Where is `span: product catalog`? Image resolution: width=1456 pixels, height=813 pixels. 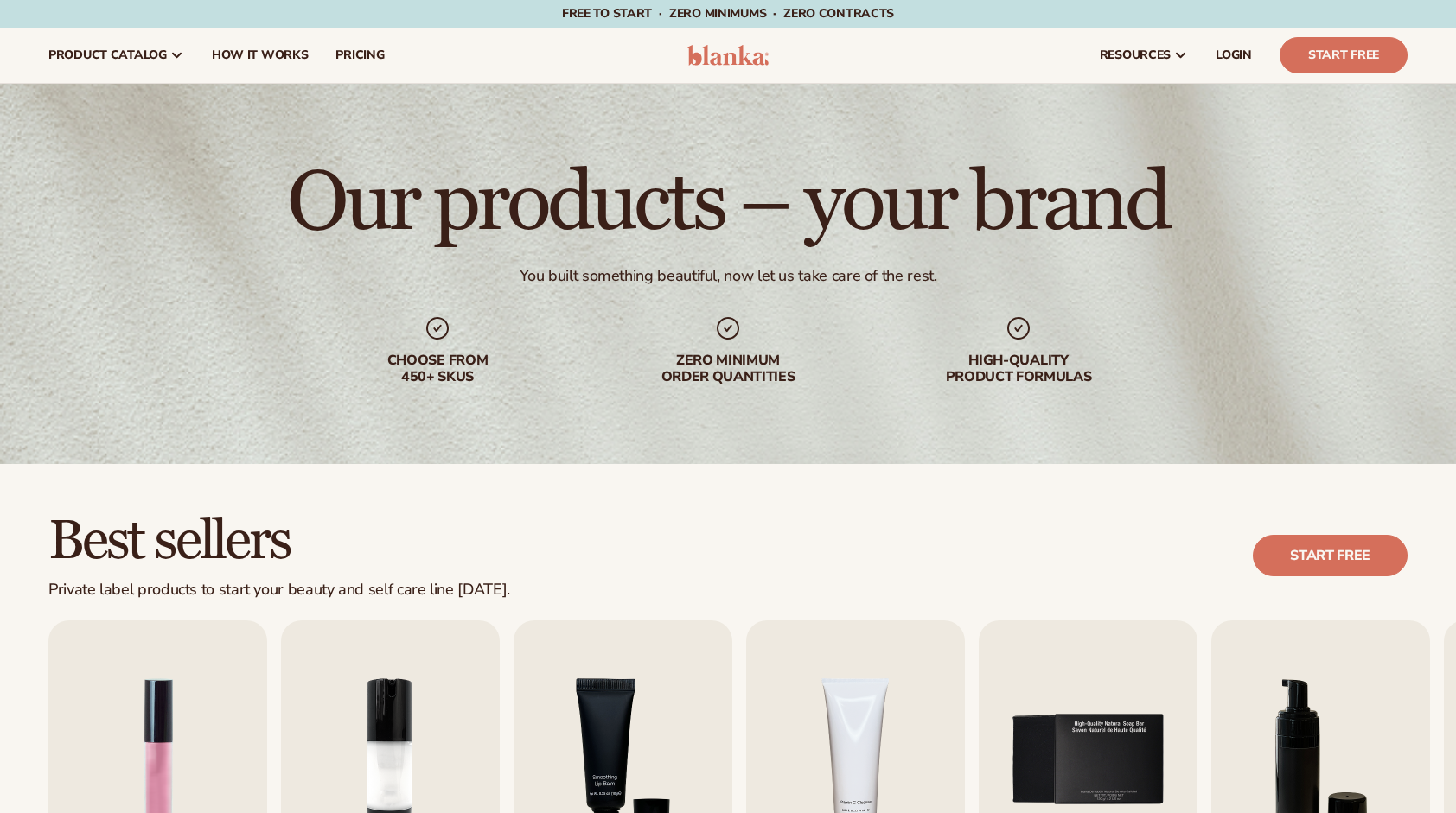
span: product catalog is located at coordinates (107, 55).